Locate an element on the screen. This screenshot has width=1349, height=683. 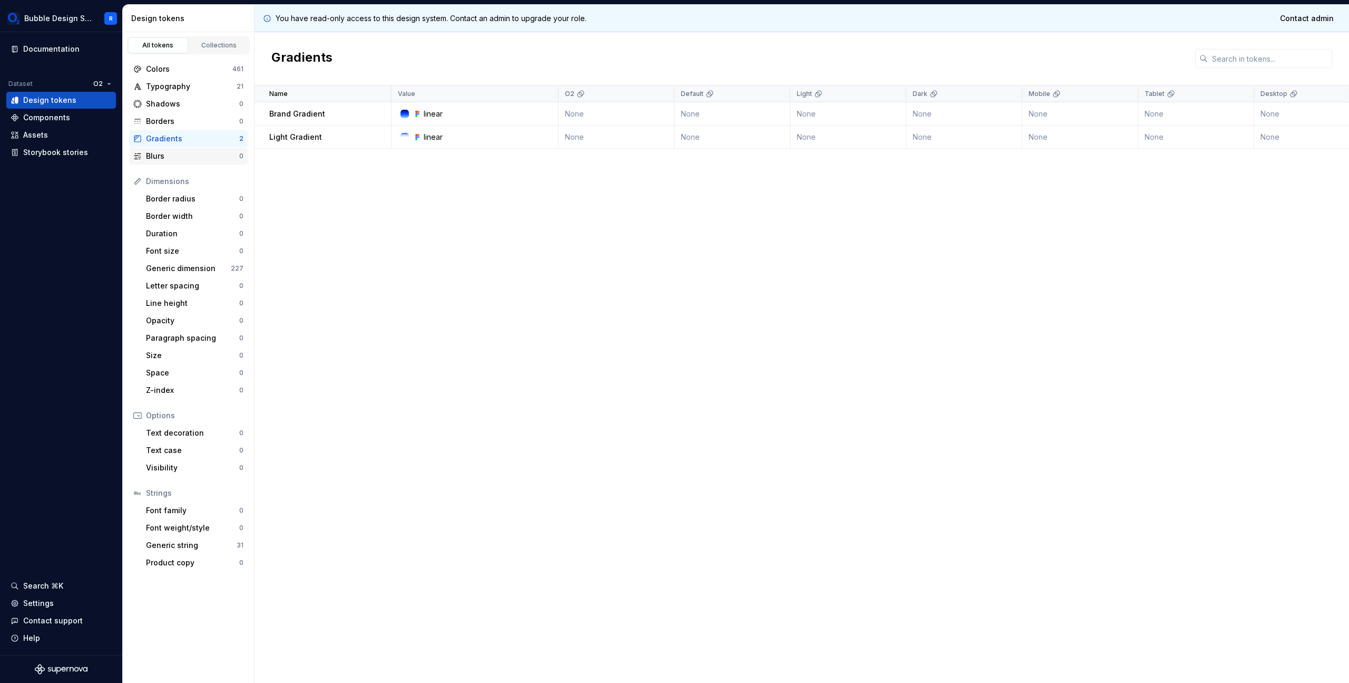
svg: Supernova Logo is located at coordinates (61, 669).